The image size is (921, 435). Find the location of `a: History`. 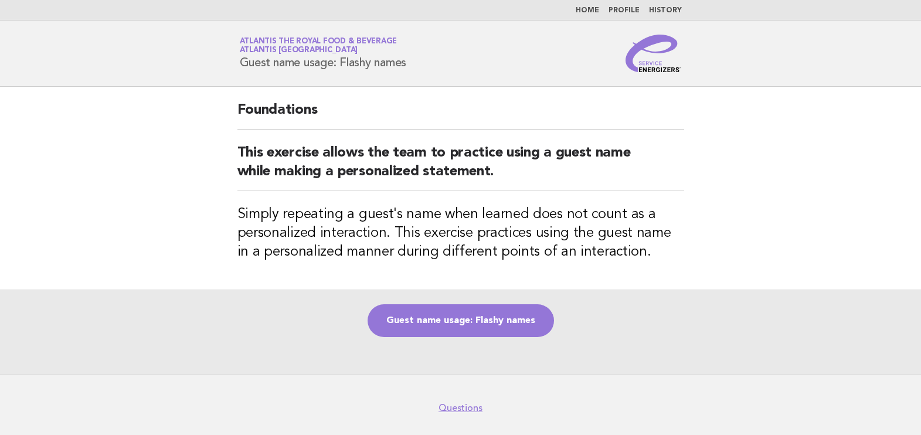

a: History is located at coordinates (665, 11).